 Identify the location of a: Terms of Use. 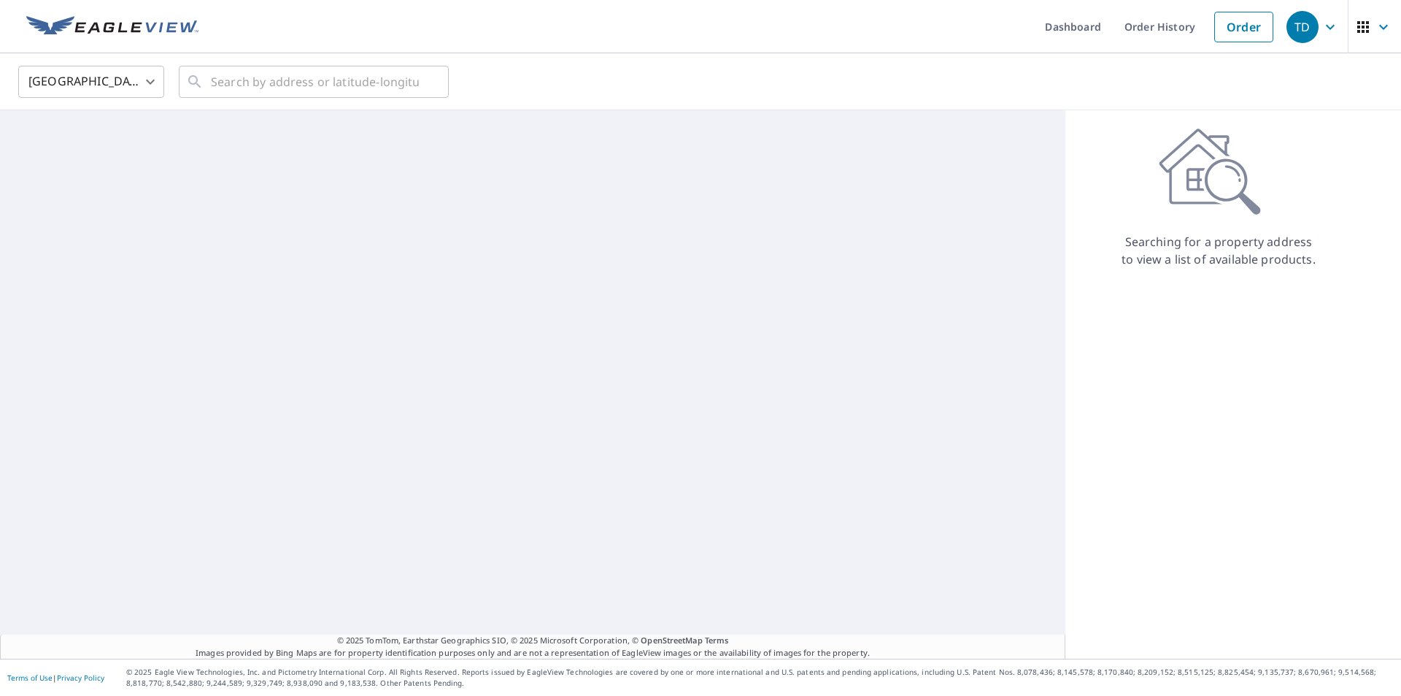
(30, 677).